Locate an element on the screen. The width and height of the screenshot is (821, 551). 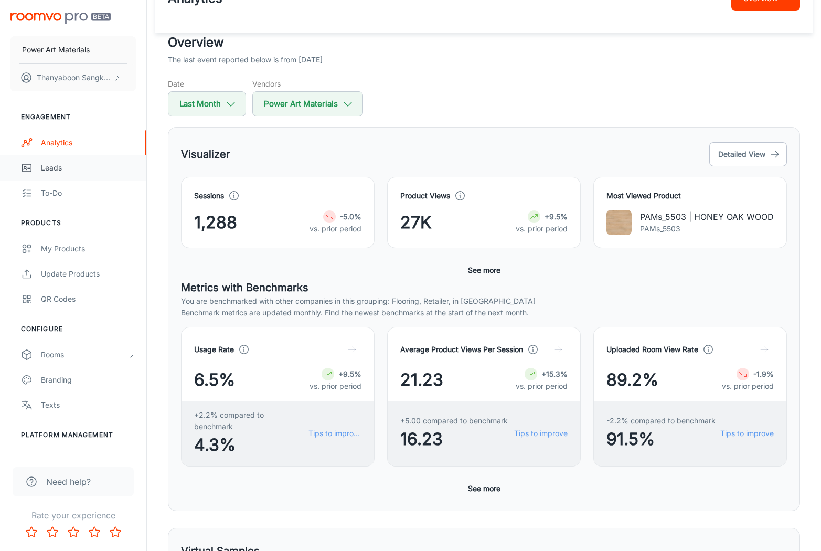
p: Rate your experience is located at coordinates (73, 515).